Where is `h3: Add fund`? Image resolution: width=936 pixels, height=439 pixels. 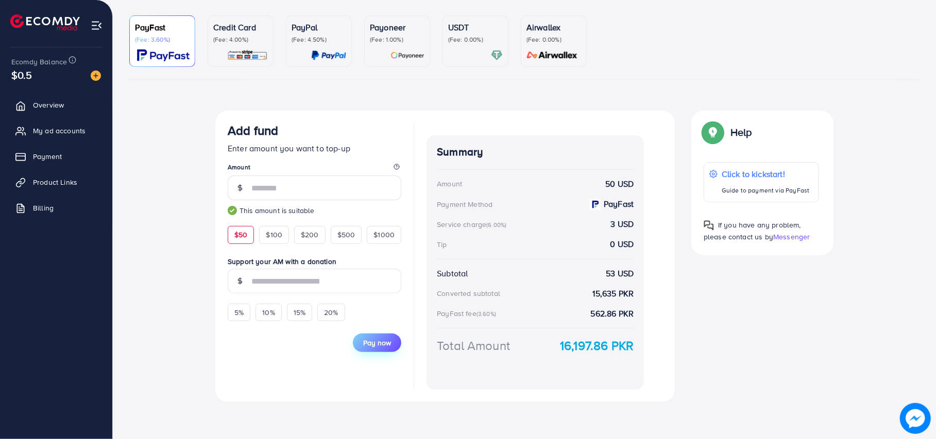 h3: Add fund is located at coordinates (253, 130).